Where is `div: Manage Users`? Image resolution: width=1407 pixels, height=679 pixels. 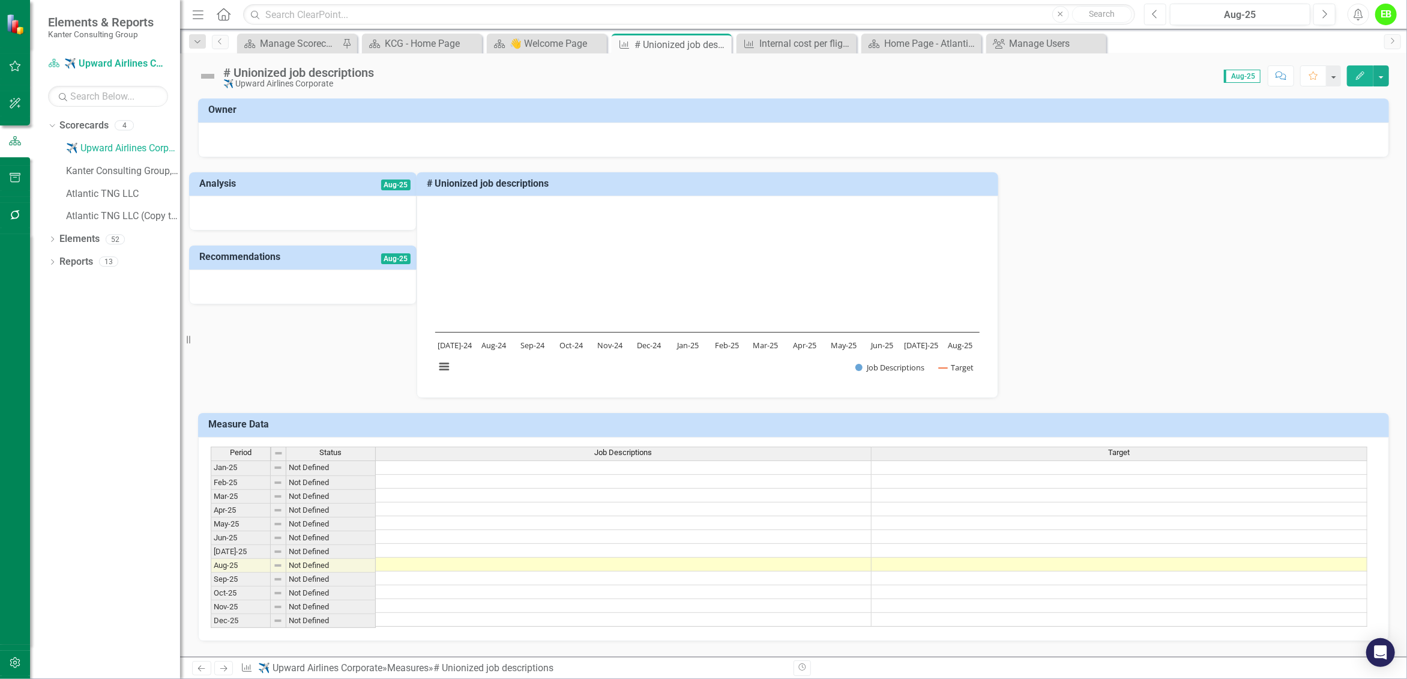
div: Manage Users is located at coordinates (1056, 43).